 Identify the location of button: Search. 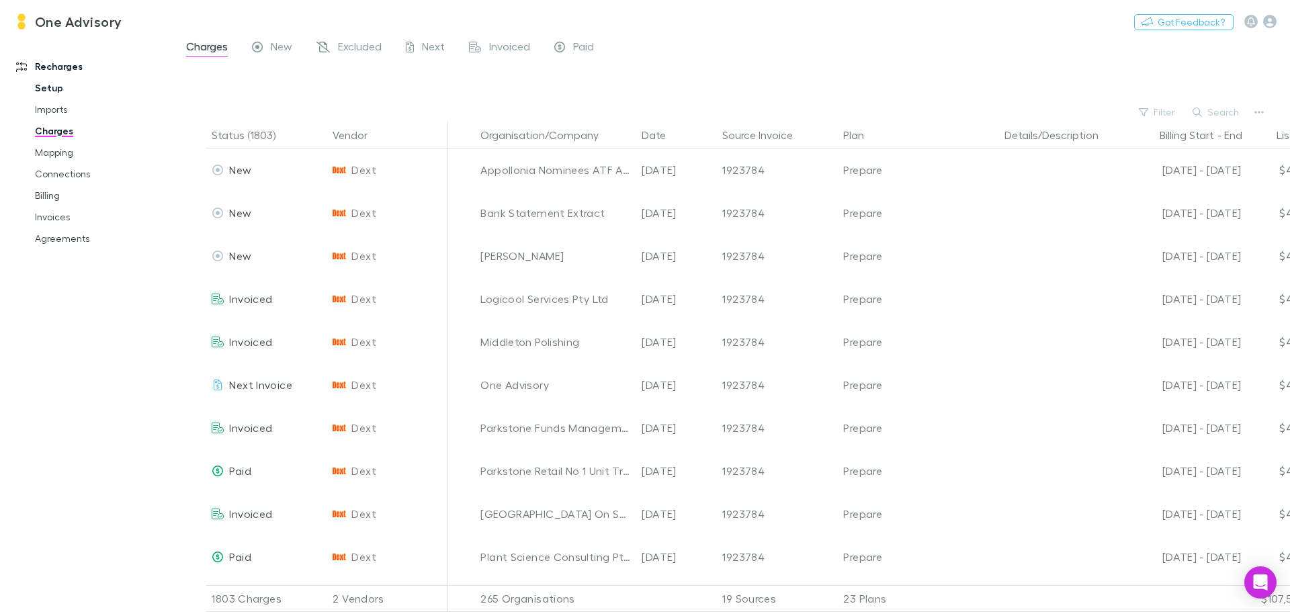
(1216, 112).